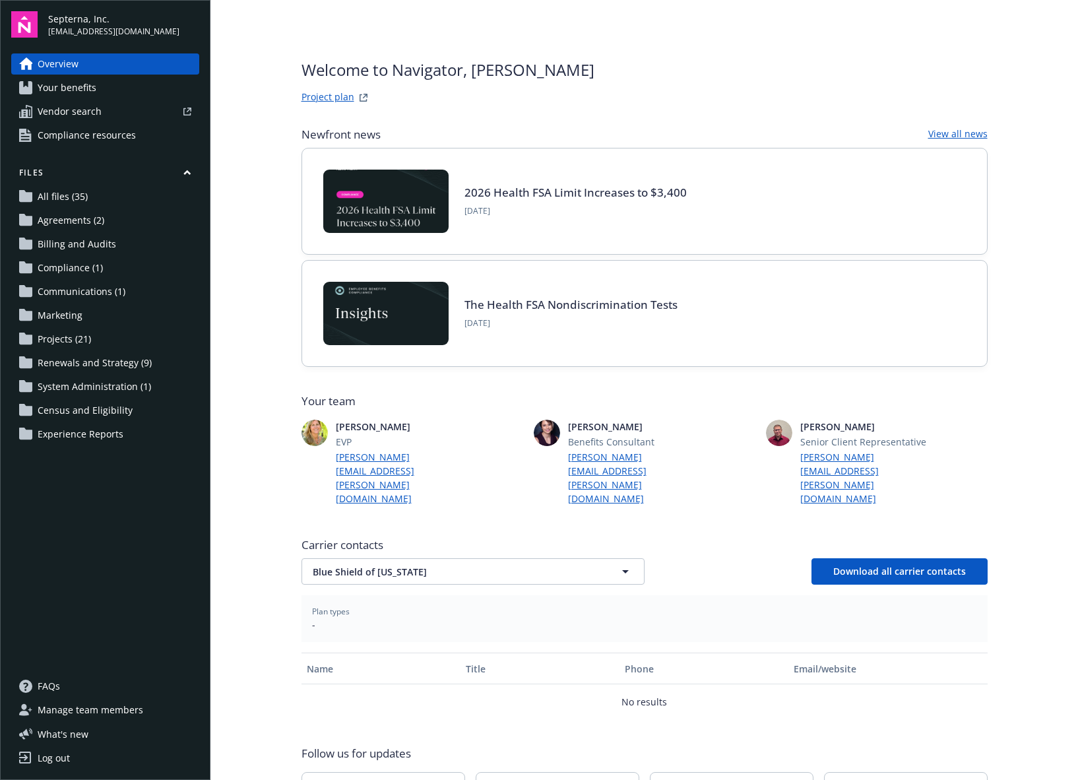 The image size is (1078, 780). Describe the element at coordinates (105, 434) in the screenshot. I see `a: Experience Reports` at that location.